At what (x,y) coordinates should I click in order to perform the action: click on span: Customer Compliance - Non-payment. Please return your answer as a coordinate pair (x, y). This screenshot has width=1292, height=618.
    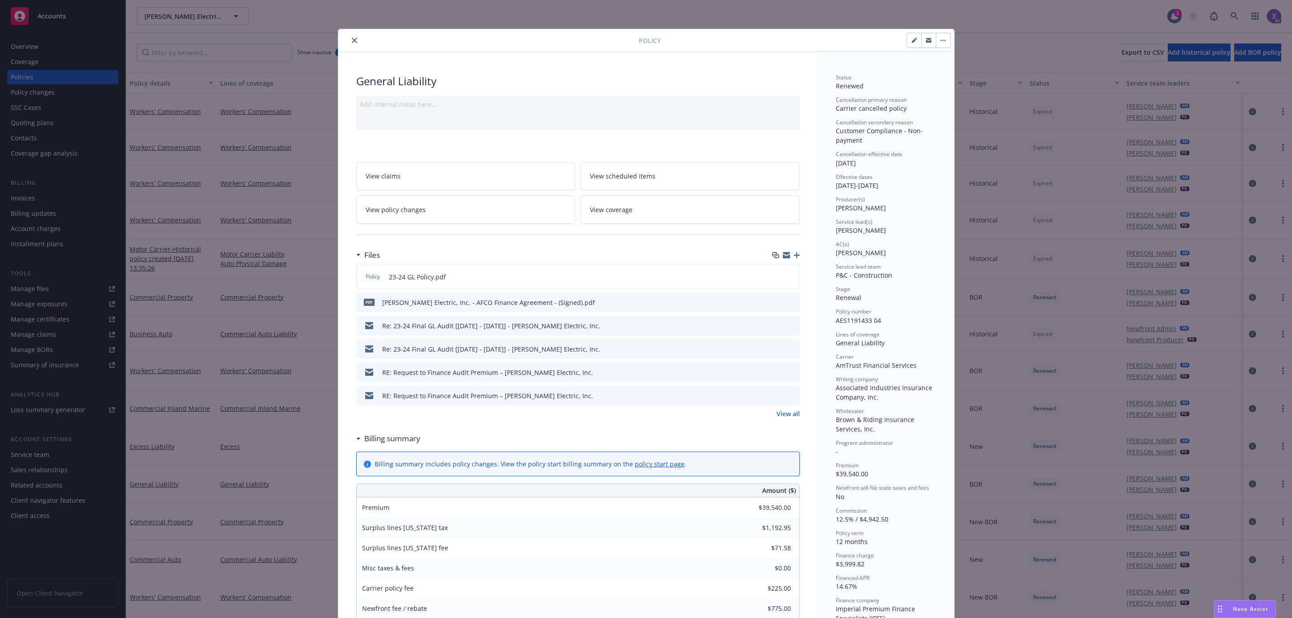
    Looking at the image, I should click on (880, 136).